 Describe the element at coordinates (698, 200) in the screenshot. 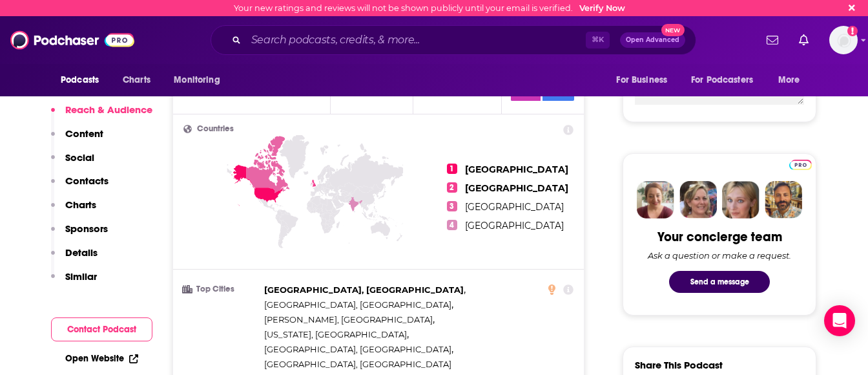

I see `img: Barbara Profile` at that location.